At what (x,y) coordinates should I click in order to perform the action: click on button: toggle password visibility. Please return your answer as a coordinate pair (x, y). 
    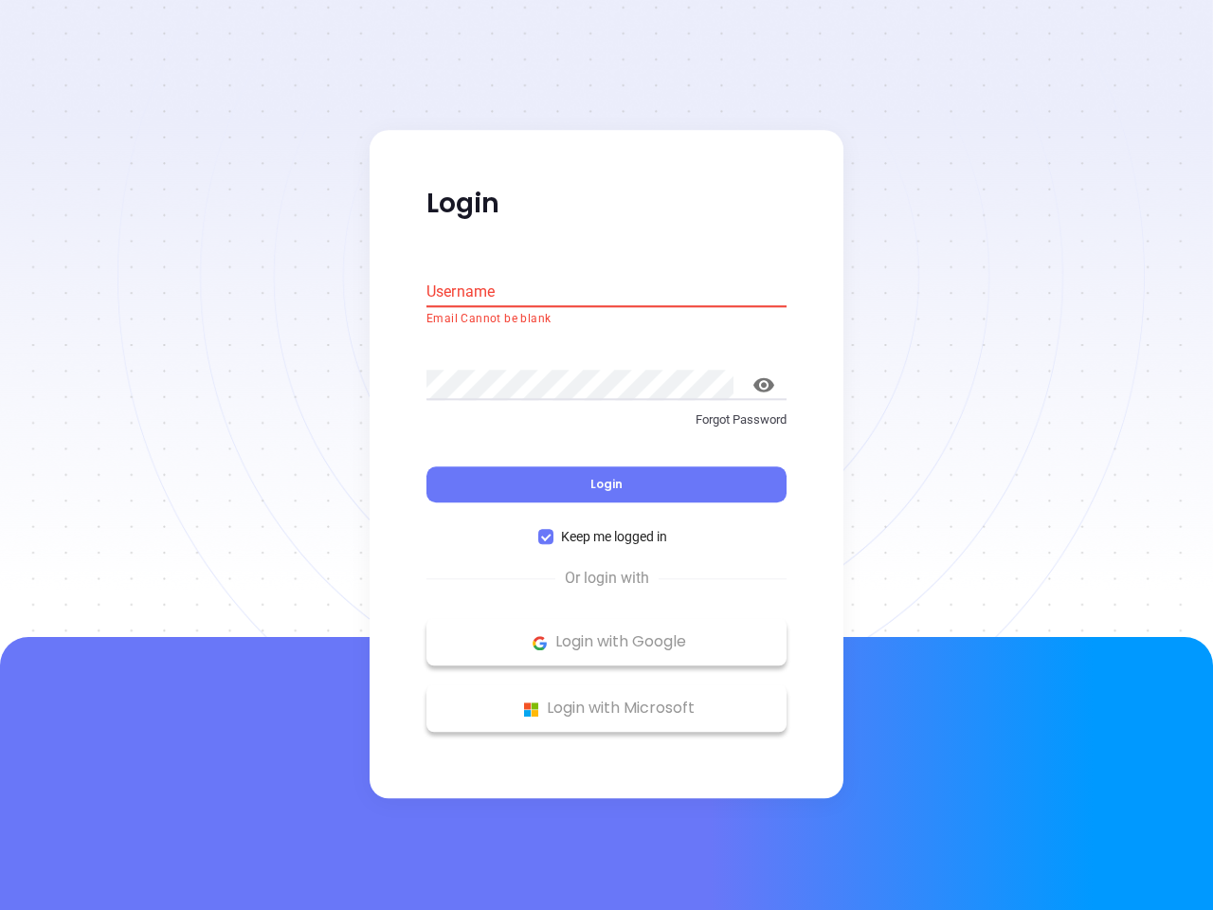
    Looking at the image, I should click on (764, 385).